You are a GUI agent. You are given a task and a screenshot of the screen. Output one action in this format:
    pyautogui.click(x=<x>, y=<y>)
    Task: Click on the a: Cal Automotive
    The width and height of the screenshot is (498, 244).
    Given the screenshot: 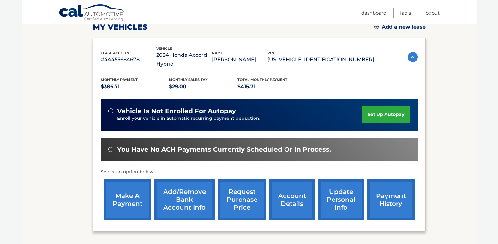 What is the action you would take?
    pyautogui.click(x=92, y=13)
    